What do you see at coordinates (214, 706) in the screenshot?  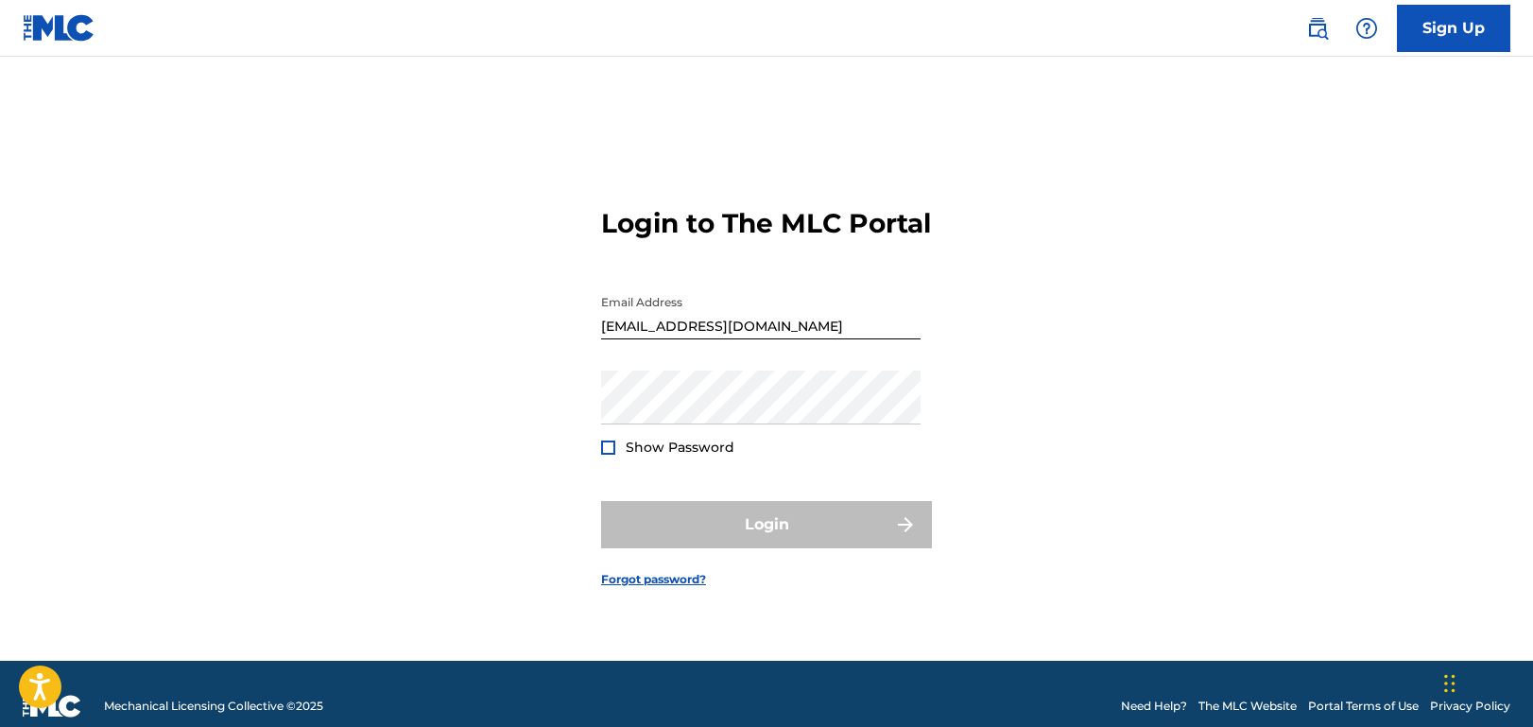 I see `span: Mechanical Licensing Collective © 2025` at bounding box center [214, 706].